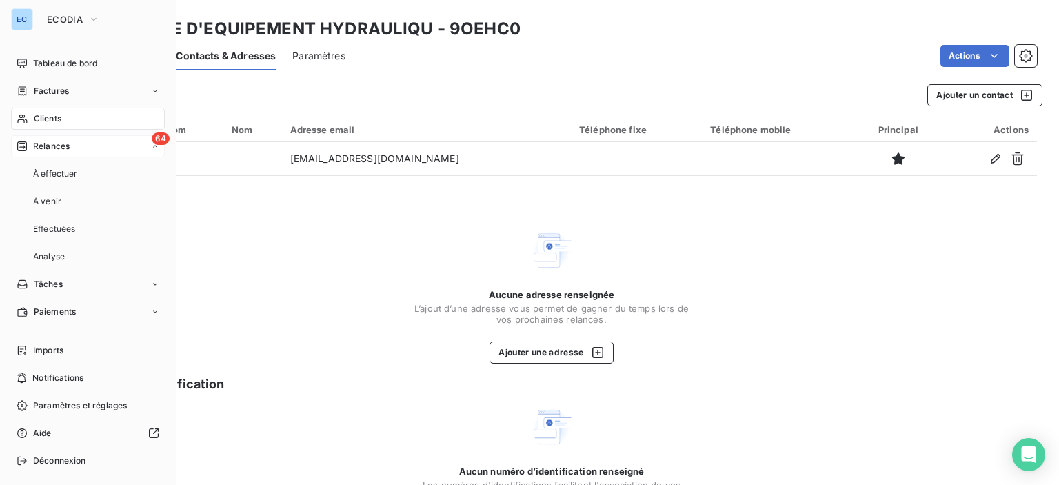 Image resolution: width=1059 pixels, height=485 pixels. I want to click on div: Prénom, so click(183, 130).